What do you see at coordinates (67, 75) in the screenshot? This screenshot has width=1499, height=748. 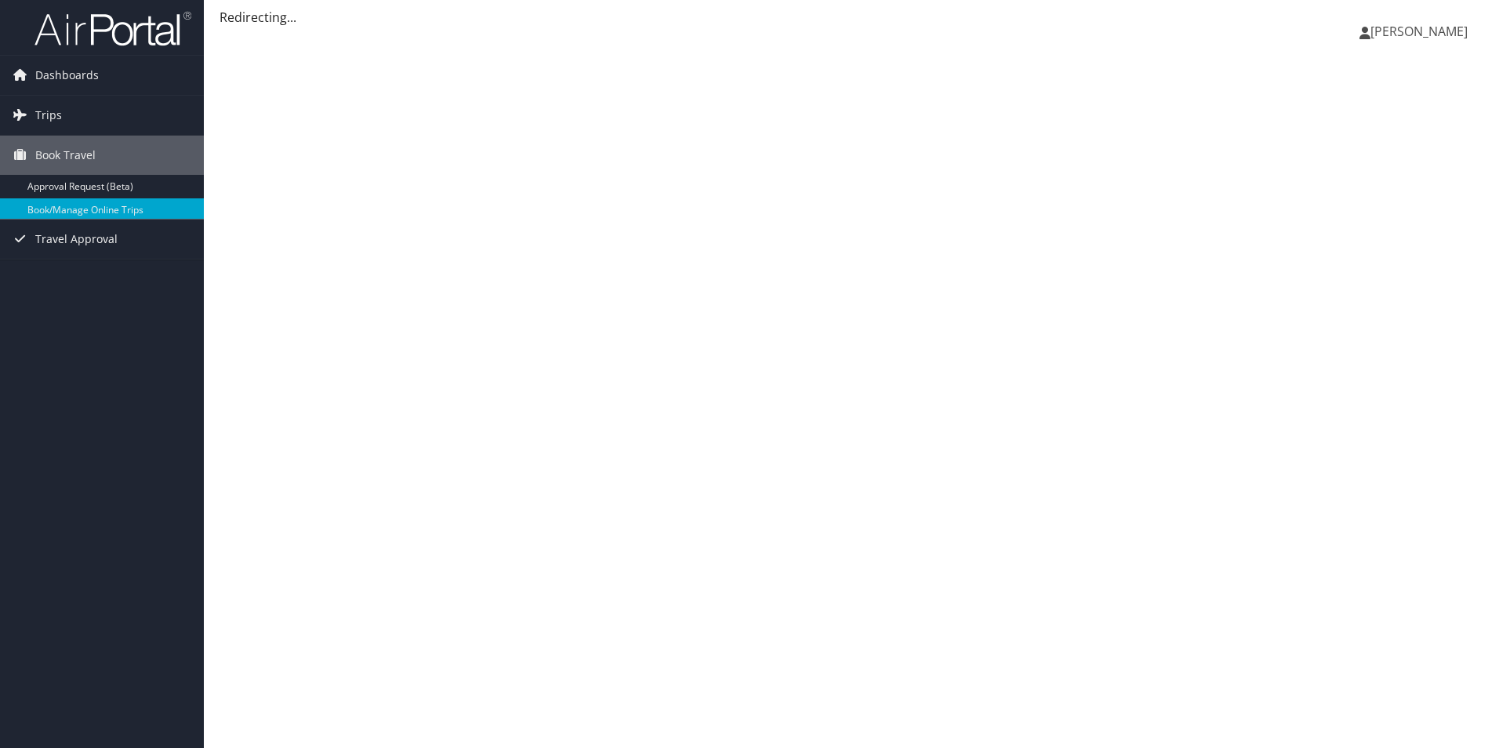 I see `span: Dashboards` at bounding box center [67, 75].